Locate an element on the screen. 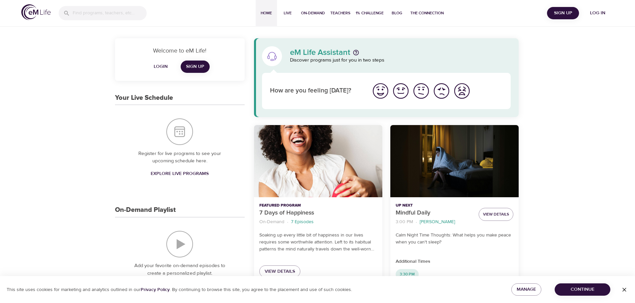  span: Continue is located at coordinates (582, 290).